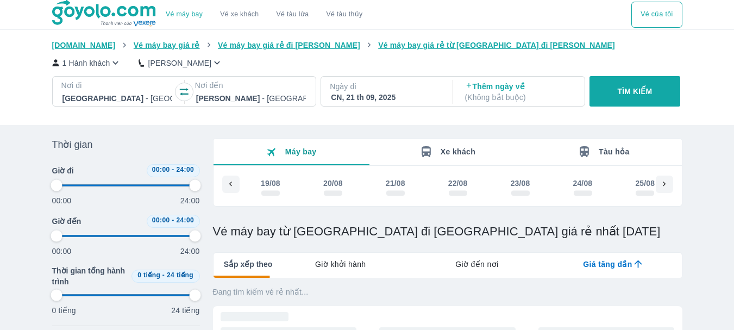  I want to click on p: 1 Hành khách, so click(86, 63).